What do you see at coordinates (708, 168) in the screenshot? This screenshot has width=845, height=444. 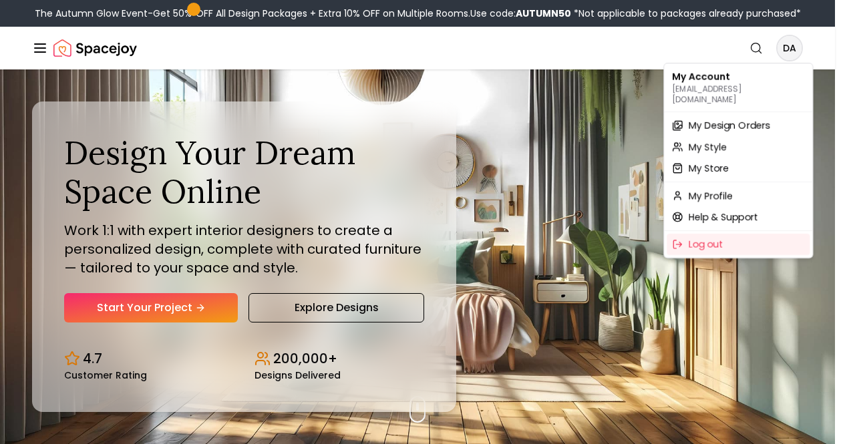 I see `span: My Store` at bounding box center [708, 168].